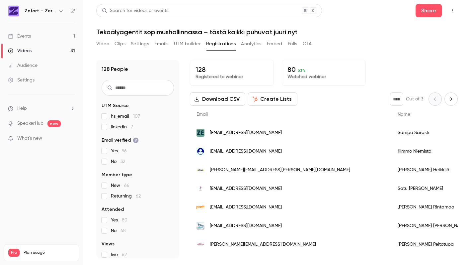  Describe the element at coordinates (161, 44) in the screenshot. I see `button: Emails` at that location.